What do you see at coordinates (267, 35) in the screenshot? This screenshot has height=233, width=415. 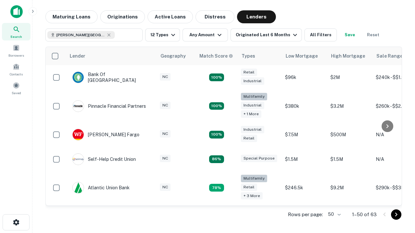 I see `div: Originated Last 6 Months` at bounding box center [267, 35].